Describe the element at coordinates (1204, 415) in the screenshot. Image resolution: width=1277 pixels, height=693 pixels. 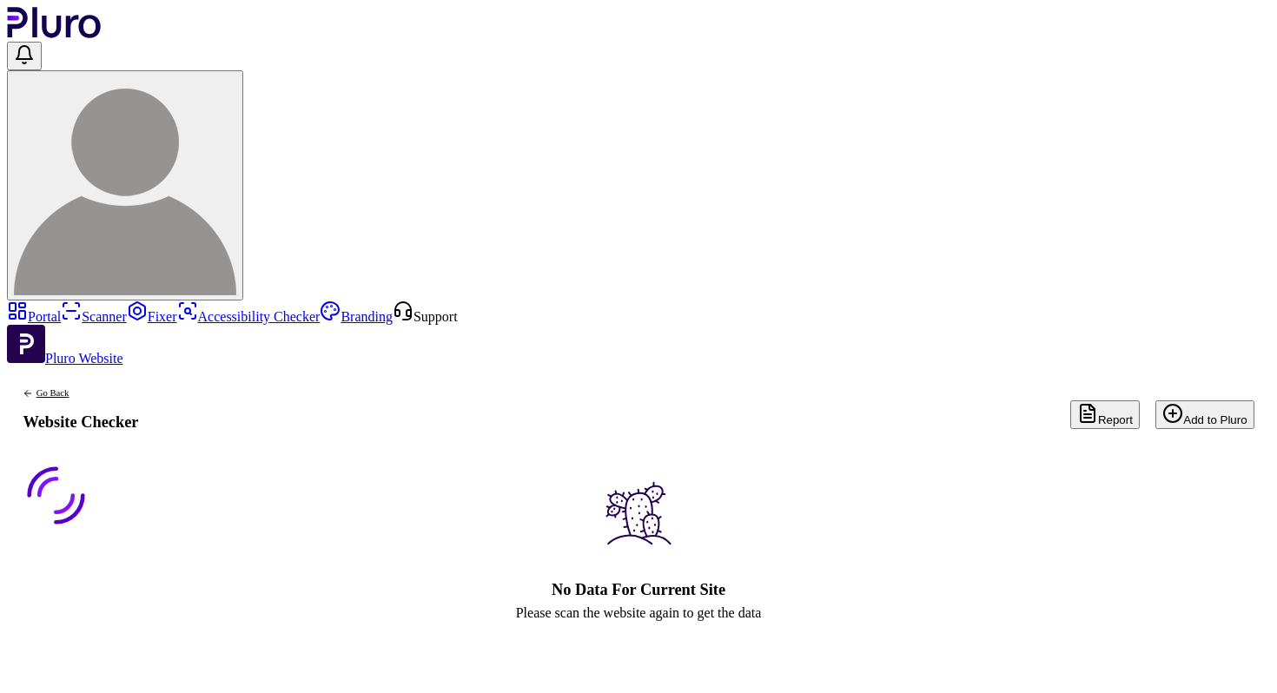
I see `button: Add to Pluro` at that location.